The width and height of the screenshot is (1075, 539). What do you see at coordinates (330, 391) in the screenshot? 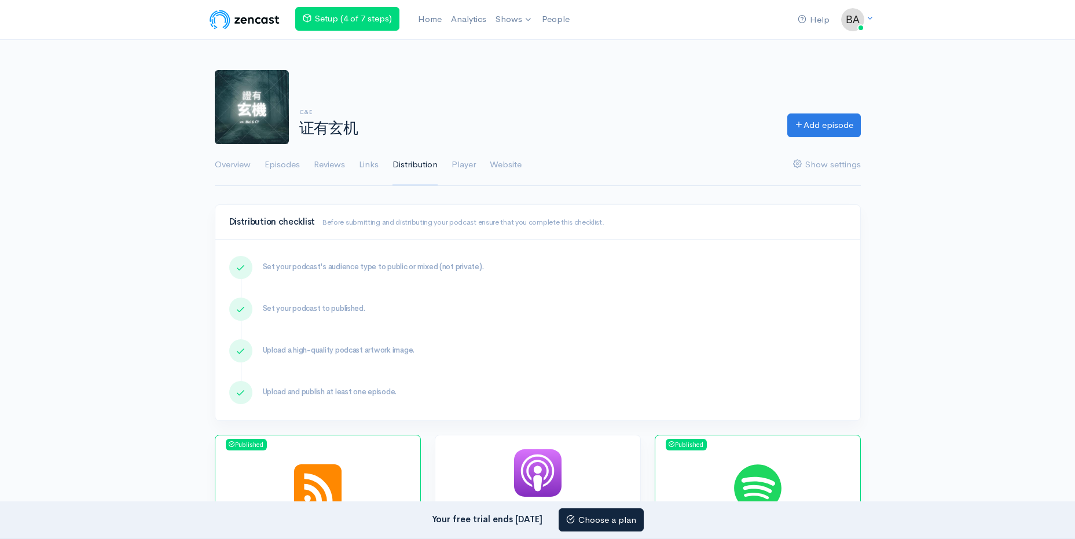
I see `span: Upload and publish at least one episode.` at bounding box center [330, 391].